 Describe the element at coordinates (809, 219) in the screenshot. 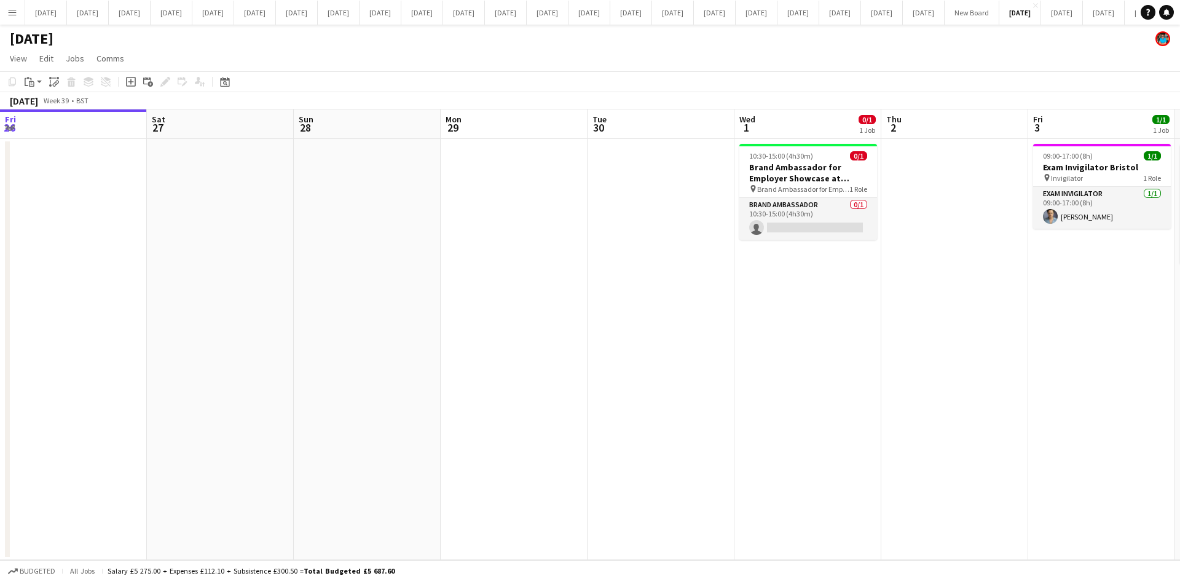

I see `app-card-role: Brand Ambassador0/110:30-15:00 (4h30m)` at that location.